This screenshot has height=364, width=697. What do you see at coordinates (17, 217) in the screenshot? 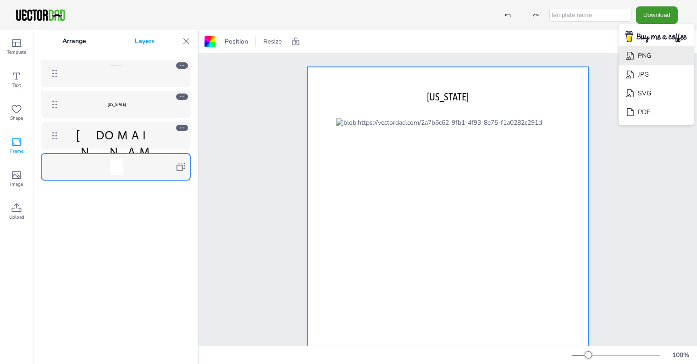
I see `span: Upload` at bounding box center [17, 217].